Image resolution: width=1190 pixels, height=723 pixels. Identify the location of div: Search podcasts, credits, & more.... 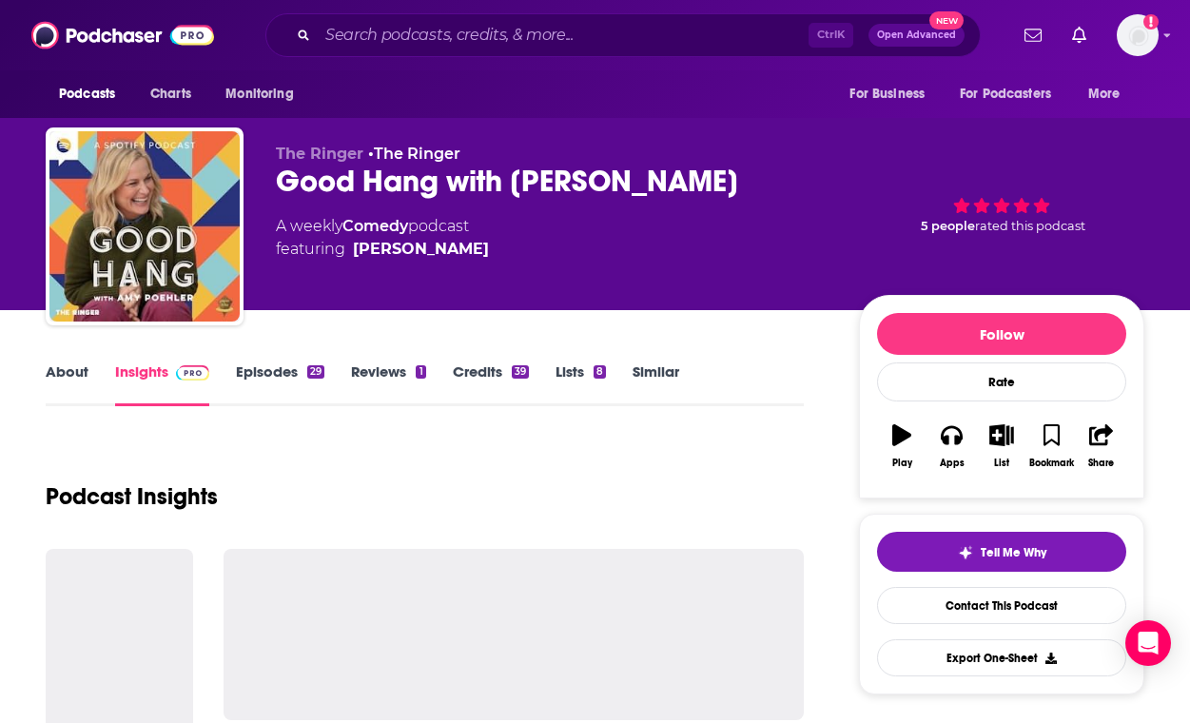
(623, 35).